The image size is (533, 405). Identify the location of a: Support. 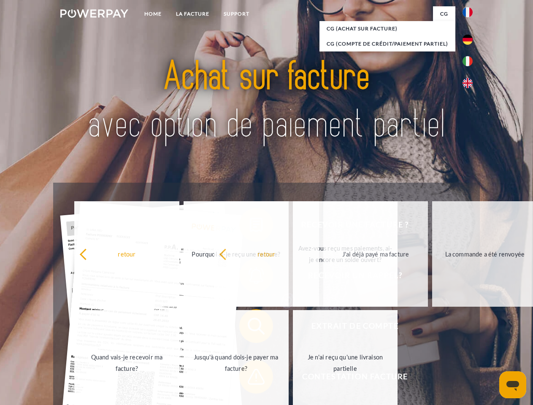
(236, 14).